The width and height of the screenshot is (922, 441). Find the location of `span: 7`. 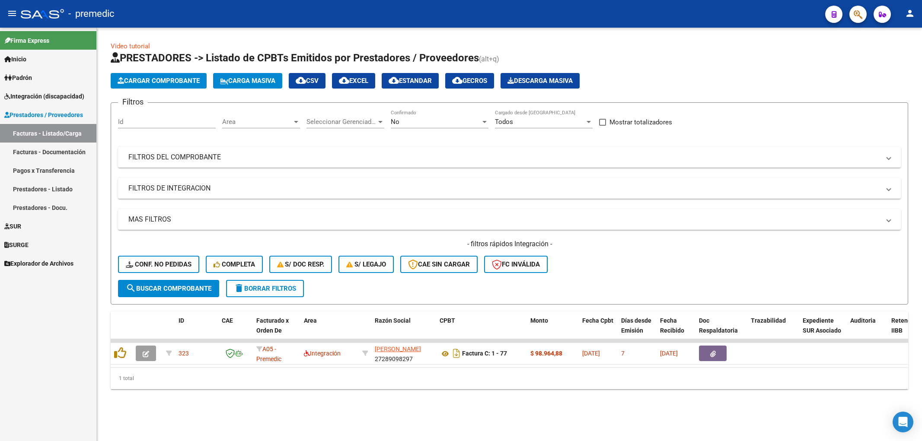

span: 7 is located at coordinates (623, 354).